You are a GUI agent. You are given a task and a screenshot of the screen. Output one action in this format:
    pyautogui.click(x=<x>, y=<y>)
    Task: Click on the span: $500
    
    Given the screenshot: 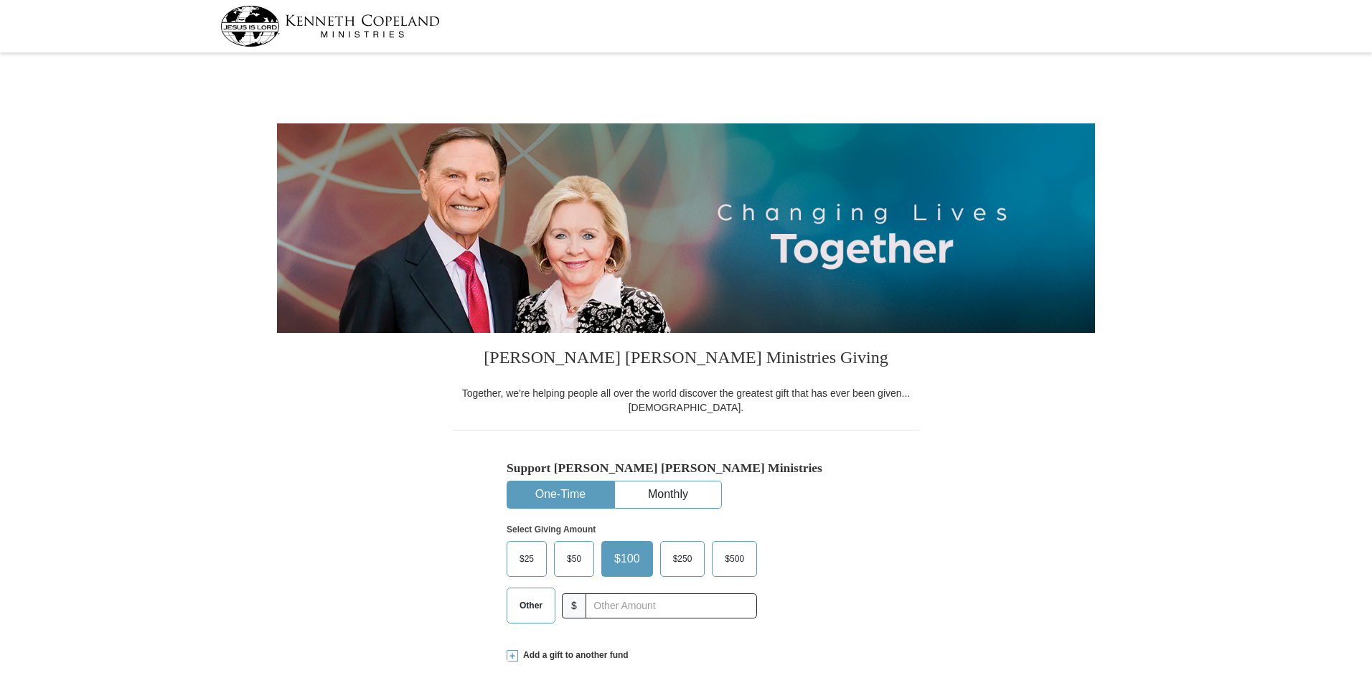 What is the action you would take?
    pyautogui.click(x=734, y=559)
    